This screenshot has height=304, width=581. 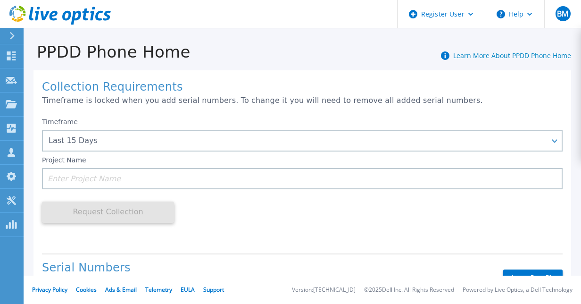 I want to click on h1: PPDD Phone Home, so click(x=107, y=52).